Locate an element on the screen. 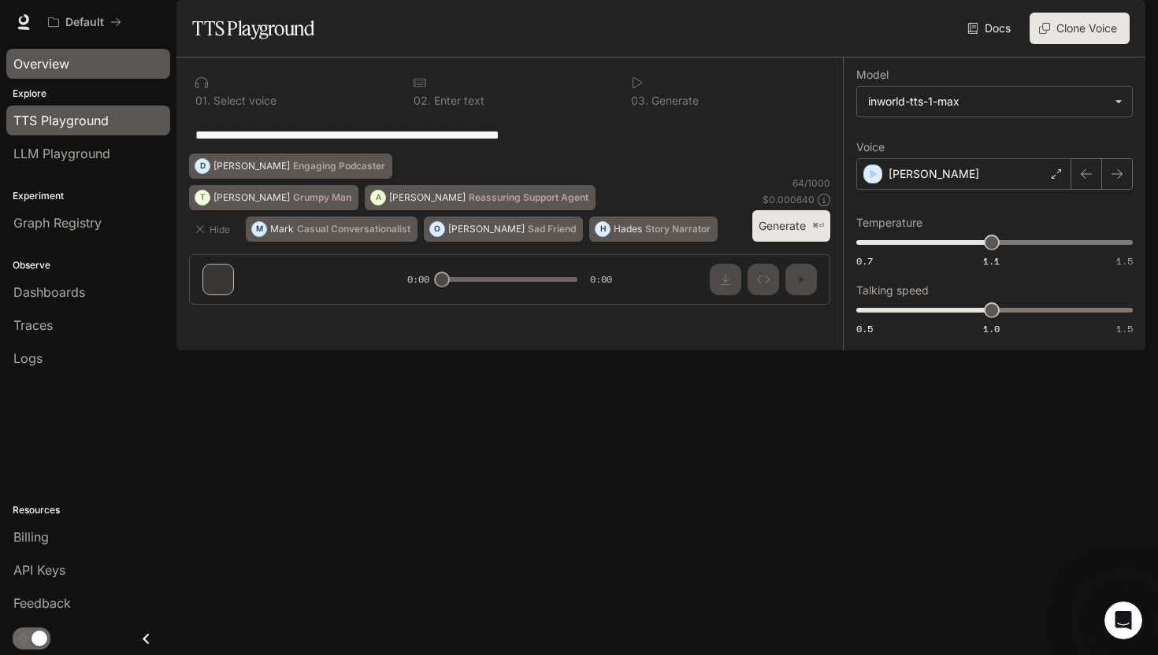 The width and height of the screenshot is (1158, 655). button: HHadesStory Narrator is located at coordinates (653, 229).